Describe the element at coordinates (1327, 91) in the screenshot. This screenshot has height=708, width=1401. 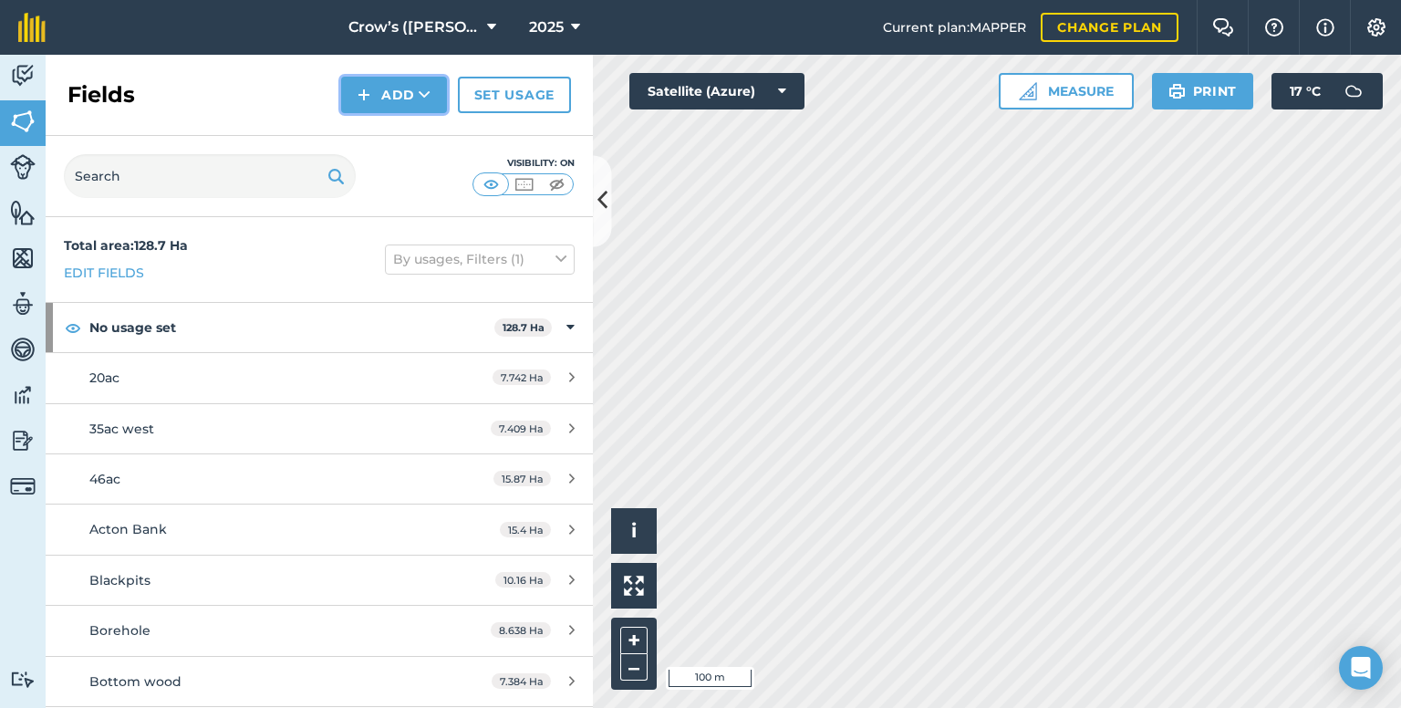
I see `button: 17 °C` at that location.